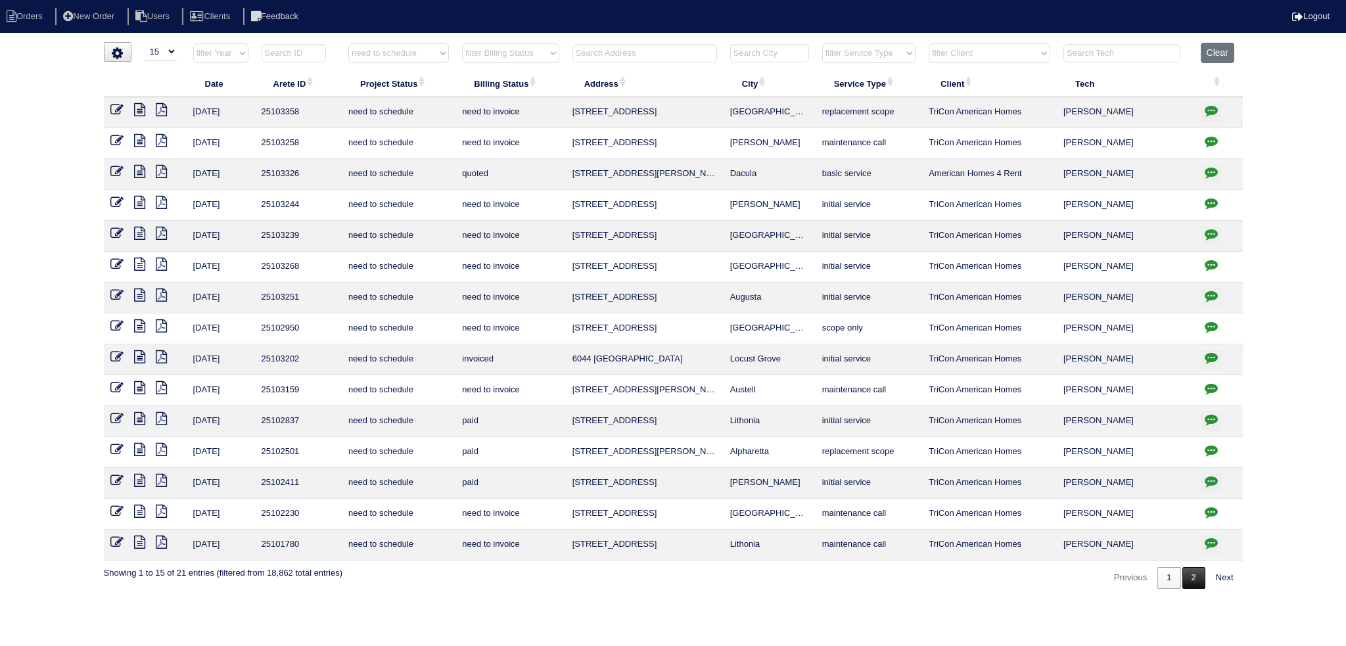  I want to click on li: Clients, so click(211, 16).